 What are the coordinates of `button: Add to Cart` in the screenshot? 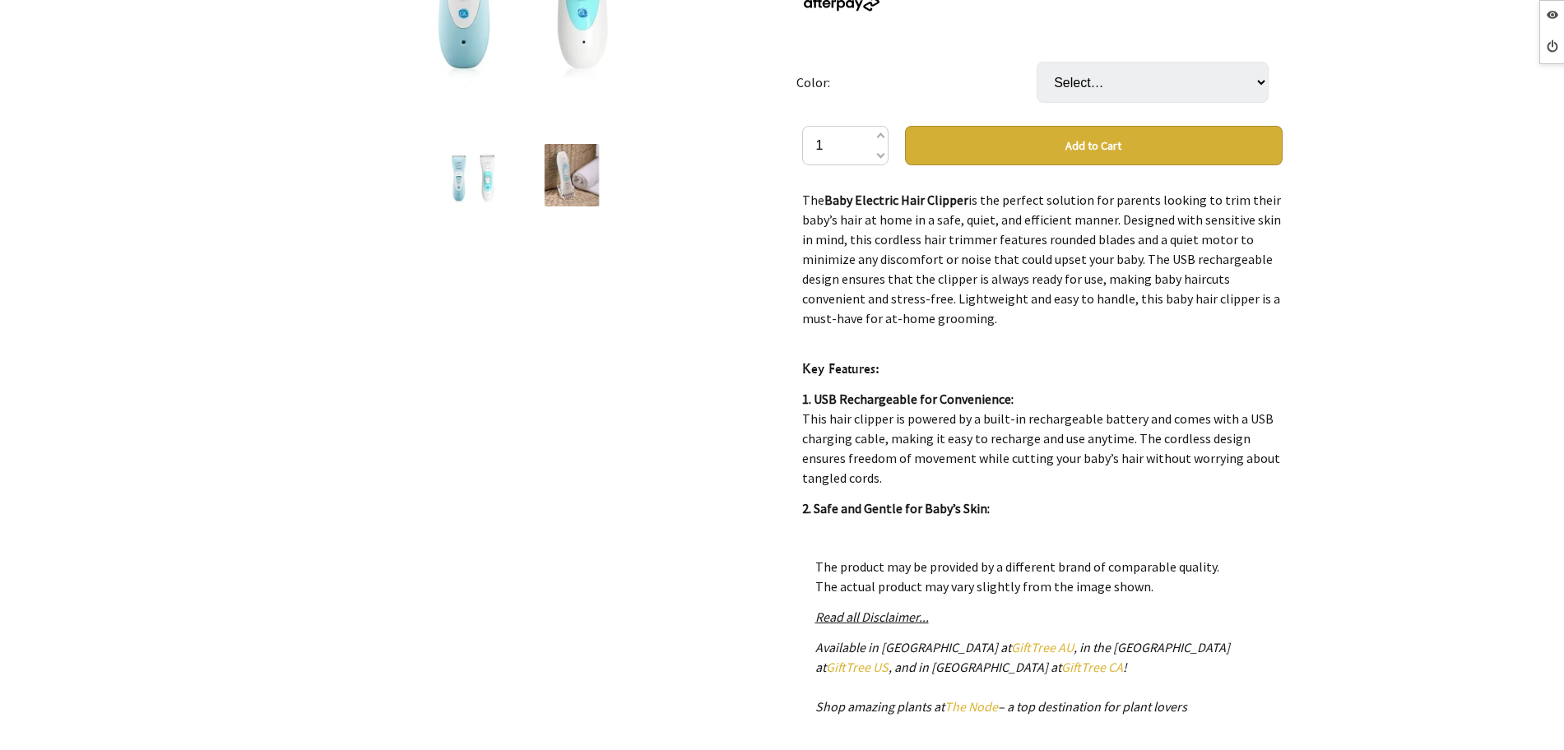 It's located at (1093, 146).